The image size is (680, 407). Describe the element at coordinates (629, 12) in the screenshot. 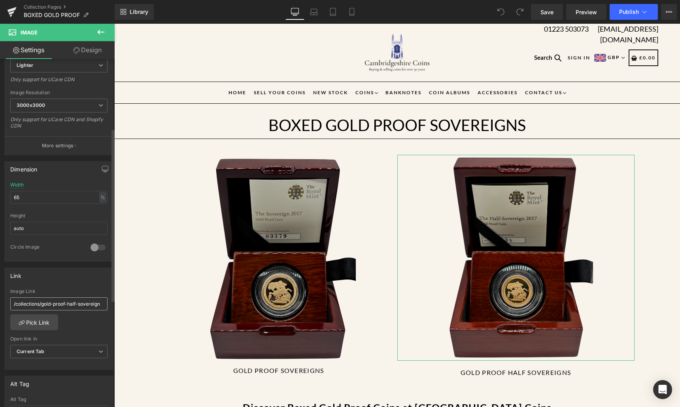

I see `span: Publish` at that location.